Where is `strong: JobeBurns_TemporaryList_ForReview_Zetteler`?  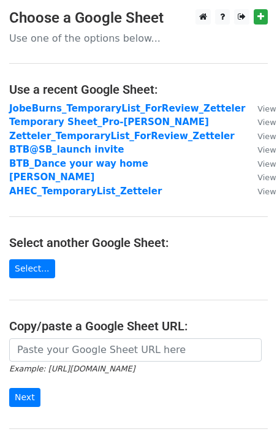 strong: JobeBurns_TemporaryList_ForReview_Zetteler is located at coordinates (127, 109).